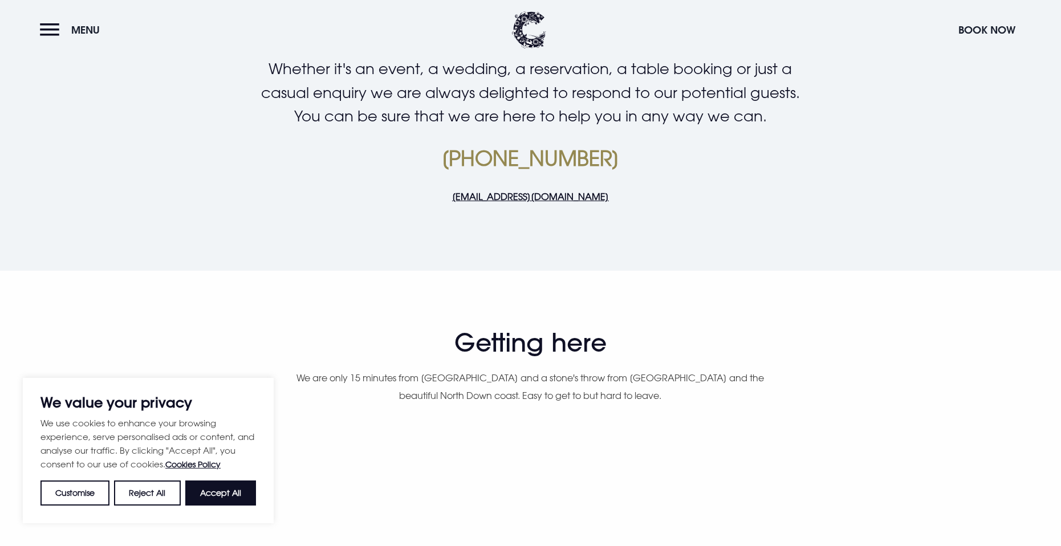 The height and width of the screenshot is (546, 1061). Describe the element at coordinates (148, 403) in the screenshot. I see `p: We value your privacy` at that location.